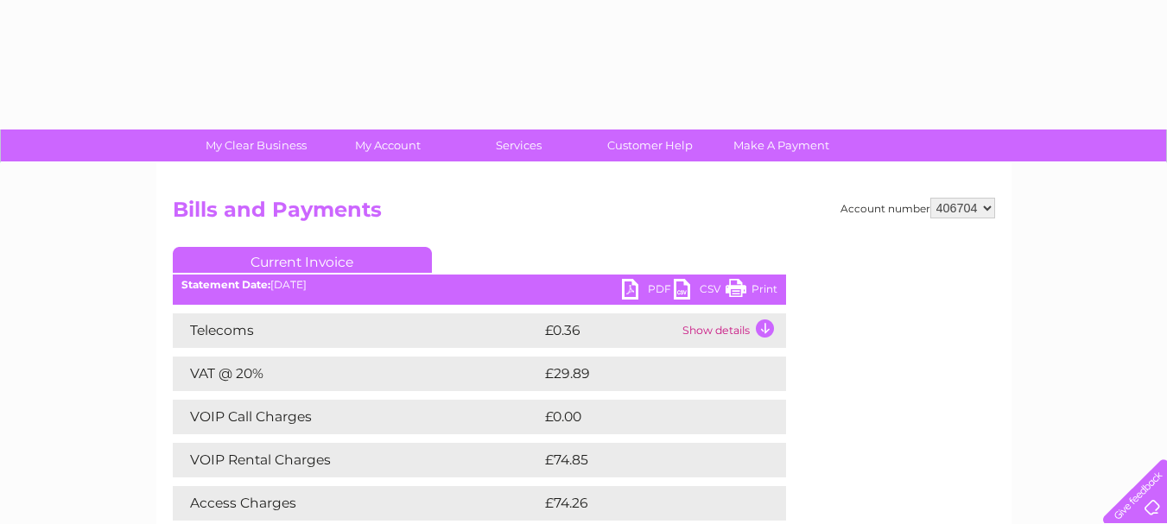  Describe the element at coordinates (917, 208) in the screenshot. I see `div: Account number` at that location.